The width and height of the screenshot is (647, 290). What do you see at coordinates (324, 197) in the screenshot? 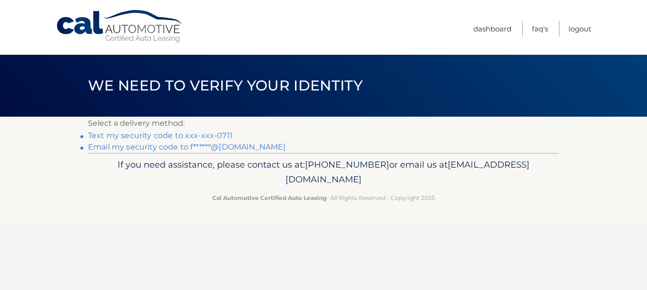
I see `p: - All Rights Reserved - Copyright 2025` at bounding box center [324, 197].